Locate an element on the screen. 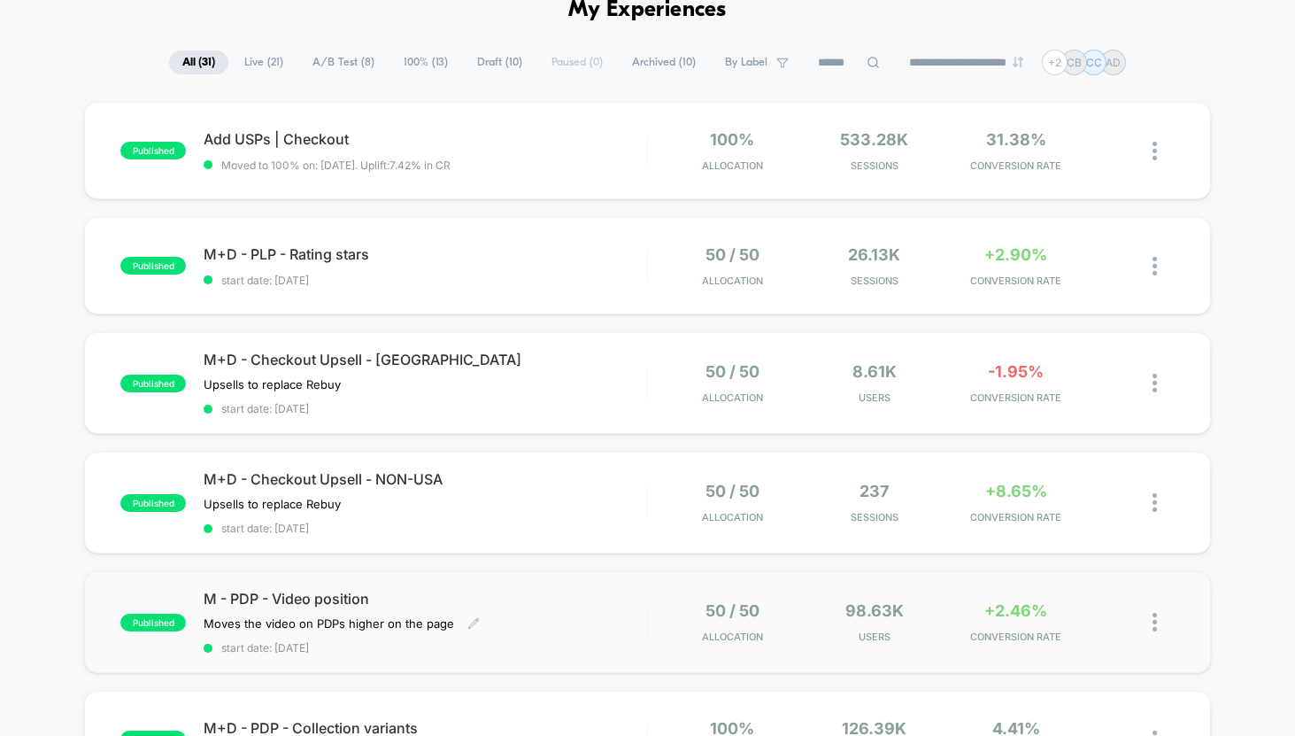 The height and width of the screenshot is (736, 1295). div: + 2 is located at coordinates (1054, 62).